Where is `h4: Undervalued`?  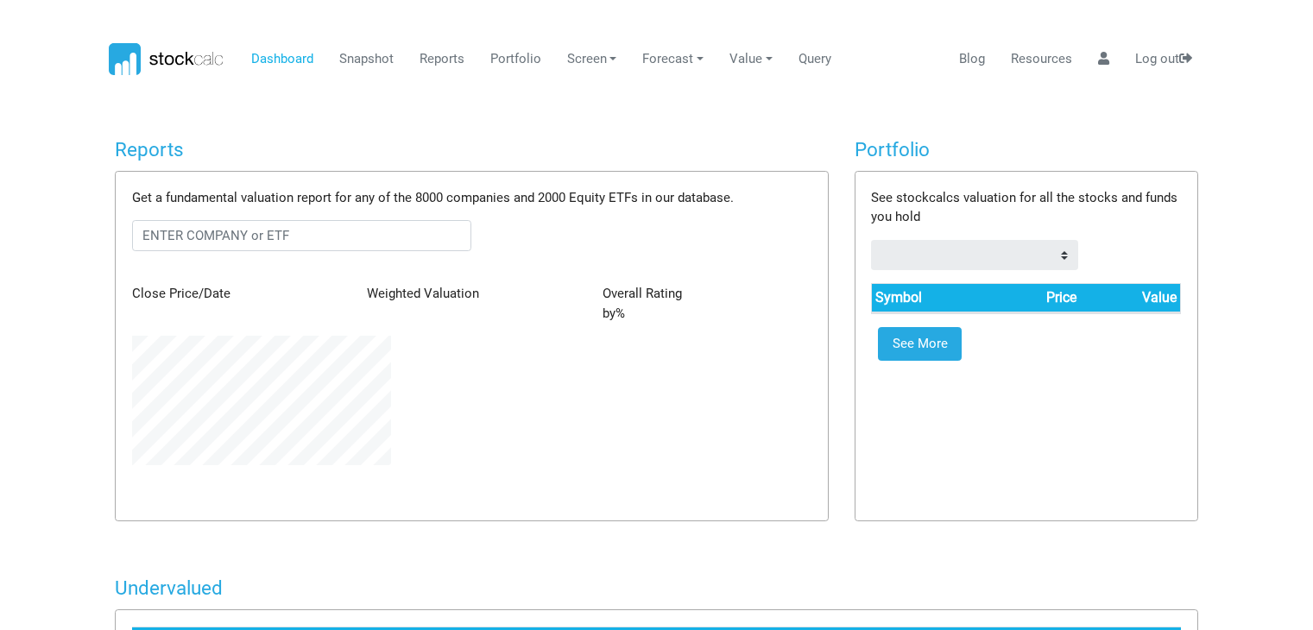
h4: Undervalued is located at coordinates (656, 588).